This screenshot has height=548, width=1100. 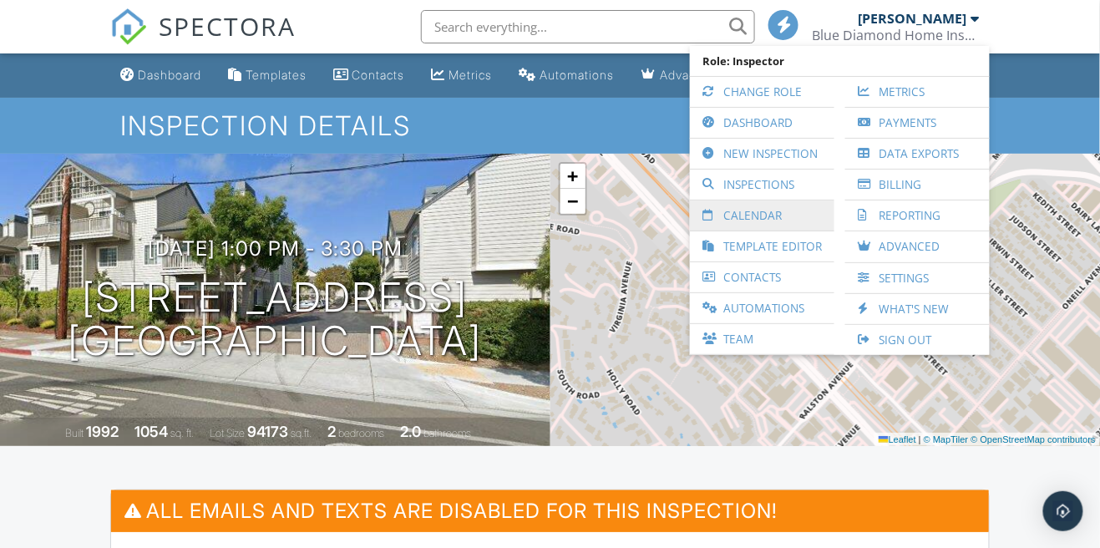 What do you see at coordinates (129, 27) in the screenshot?
I see `img: The Best Home Inspection Software - Spectora` at bounding box center [129, 27].